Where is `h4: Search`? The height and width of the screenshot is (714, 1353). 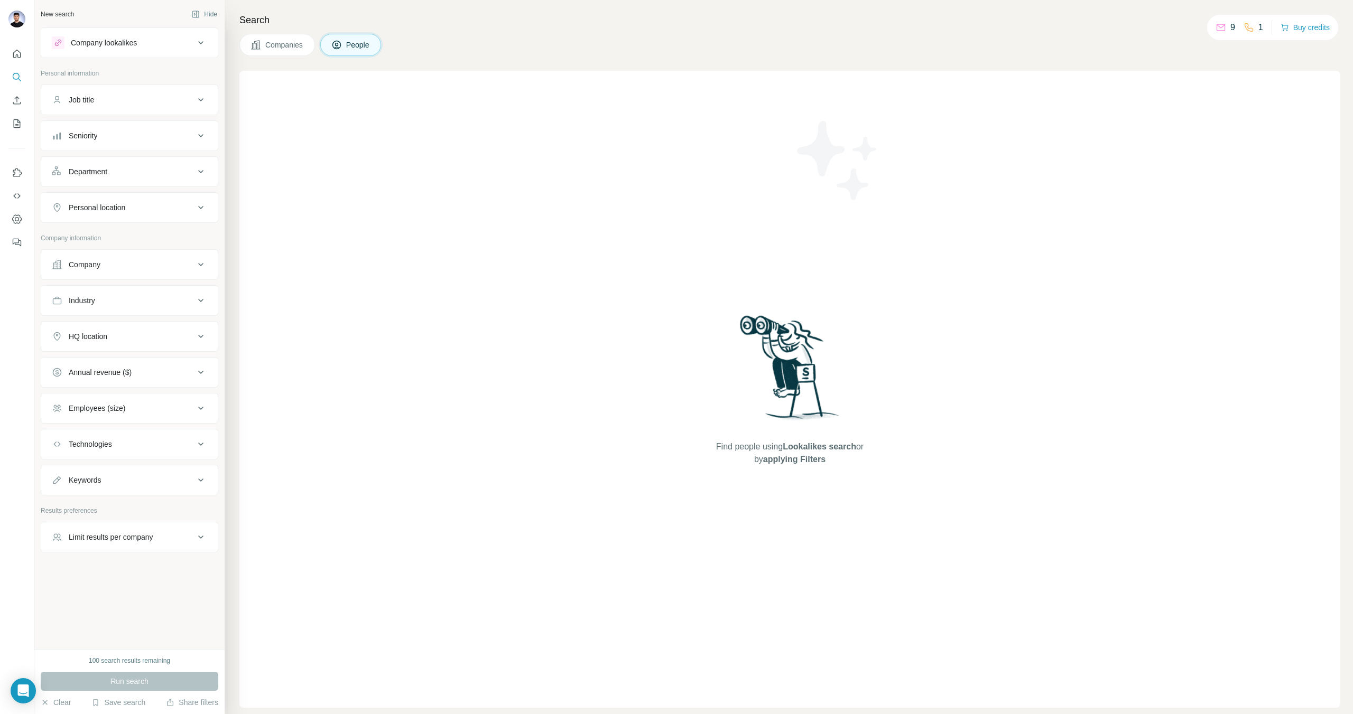 h4: Search is located at coordinates (789, 20).